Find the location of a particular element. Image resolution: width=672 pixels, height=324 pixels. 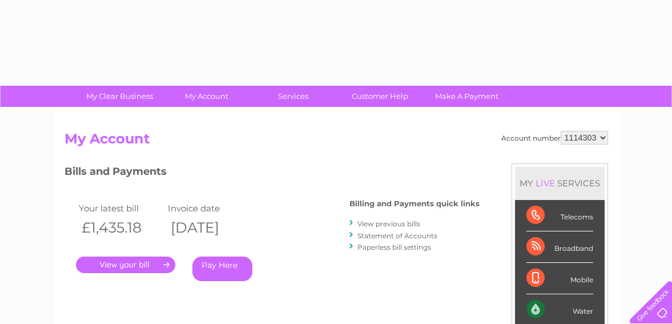

a: My Clear Business is located at coordinates (119, 96).